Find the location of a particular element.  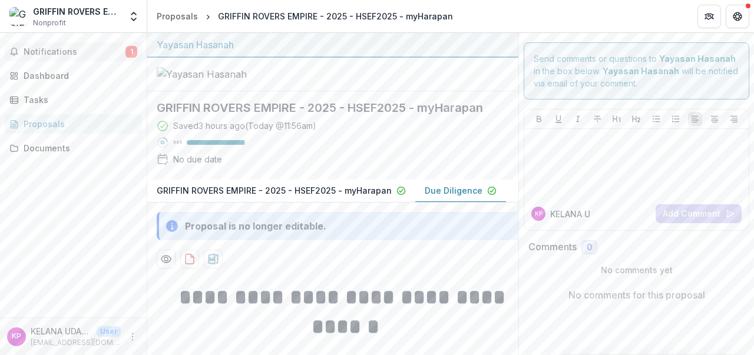

div: Yayasan Hasanah is located at coordinates (333, 45).